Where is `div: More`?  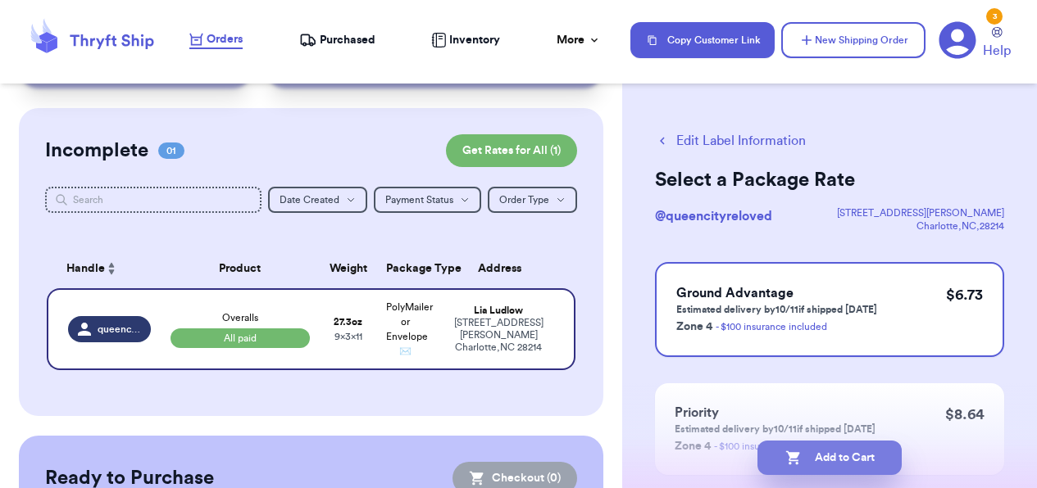 div: More is located at coordinates (579, 40).